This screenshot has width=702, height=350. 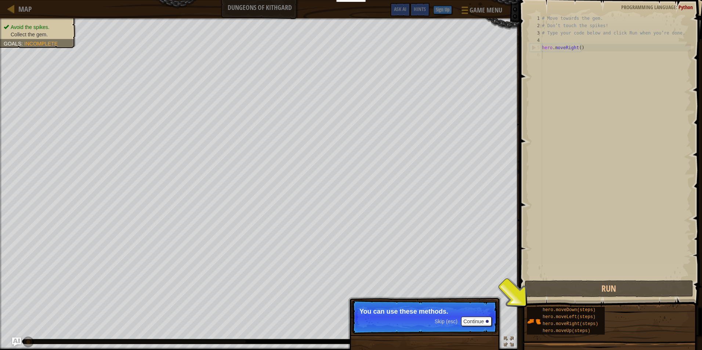 I want to click on div: 4, so click(x=536, y=40).